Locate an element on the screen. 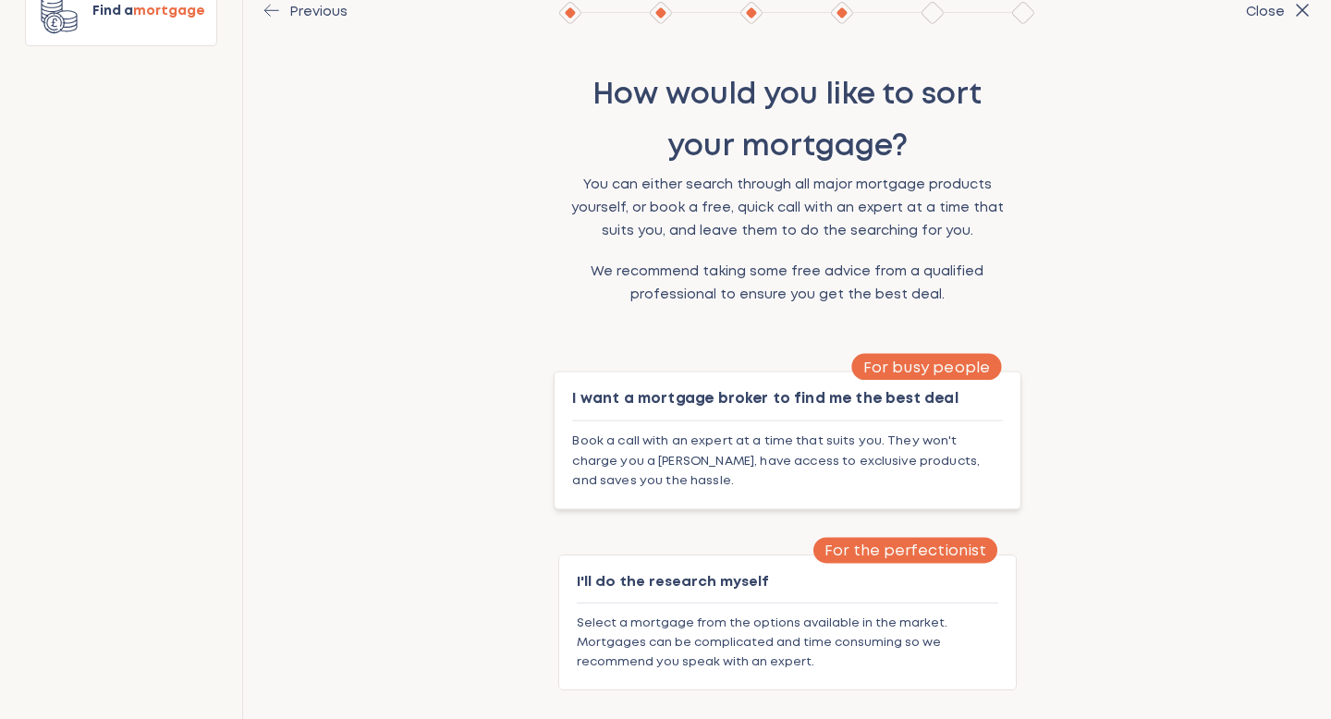 This screenshot has width=1331, height=719. span: For busy people is located at coordinates (926, 368).